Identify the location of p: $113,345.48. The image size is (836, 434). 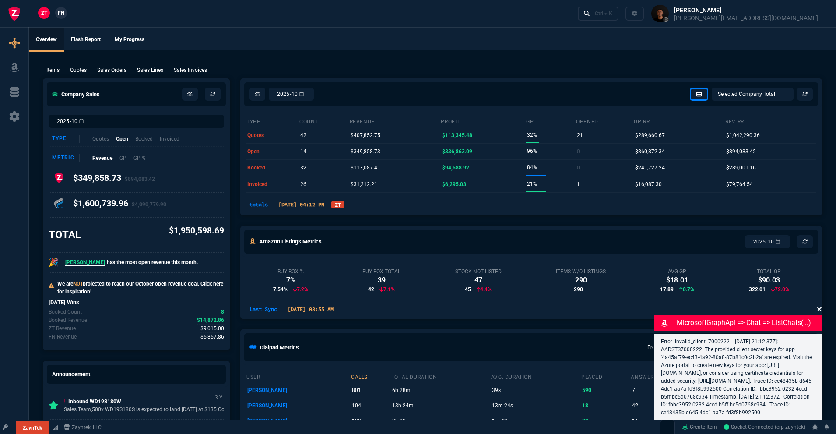
(457, 135).